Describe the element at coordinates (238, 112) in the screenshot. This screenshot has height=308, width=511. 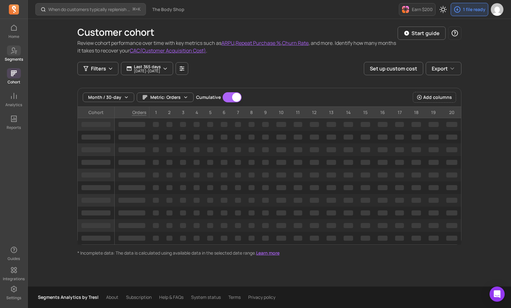
I see `p: 7` at that location.